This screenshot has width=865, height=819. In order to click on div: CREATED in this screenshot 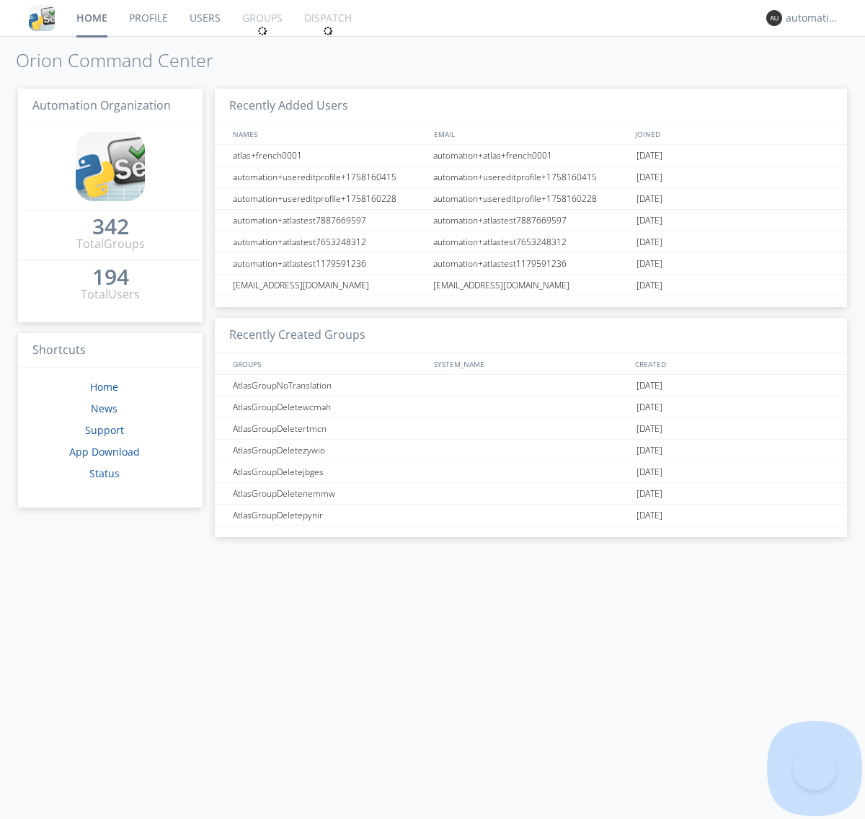, I will do `click(732, 363)`.